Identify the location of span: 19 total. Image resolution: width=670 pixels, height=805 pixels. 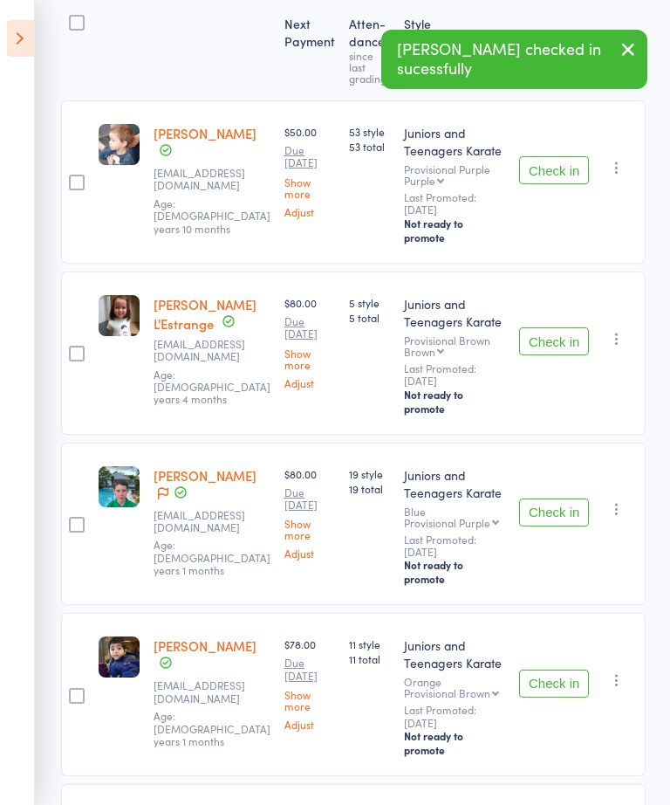
(369, 488).